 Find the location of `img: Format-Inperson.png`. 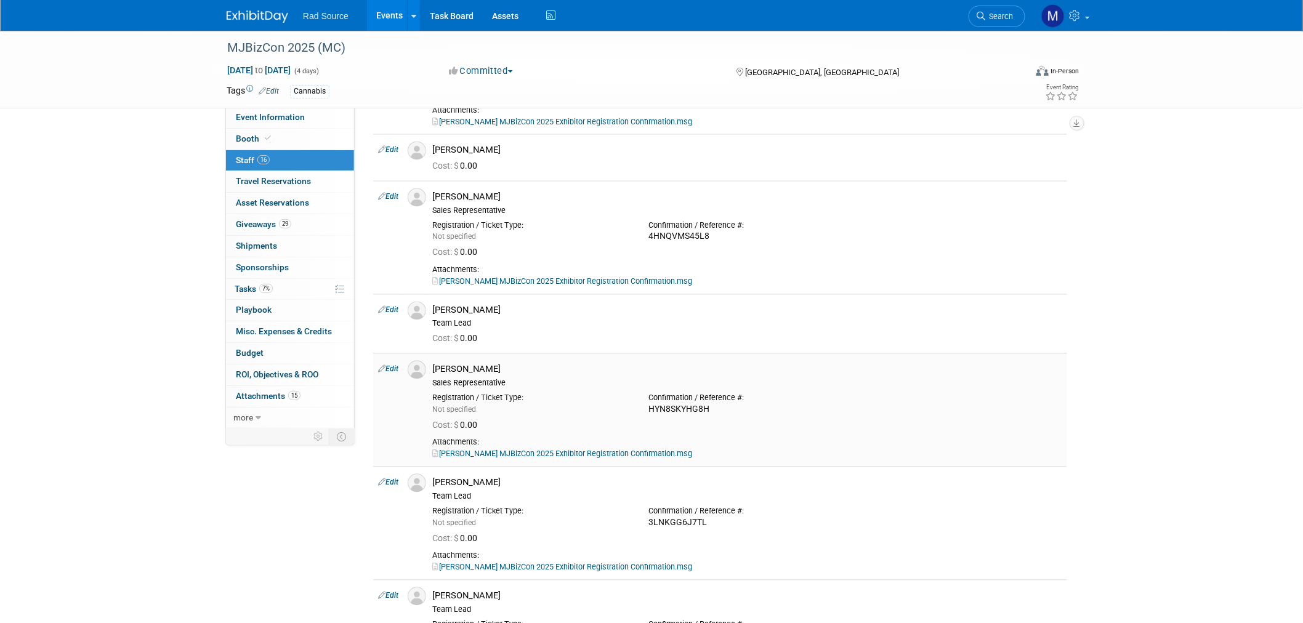

img: Format-Inperson.png is located at coordinates (1042, 71).